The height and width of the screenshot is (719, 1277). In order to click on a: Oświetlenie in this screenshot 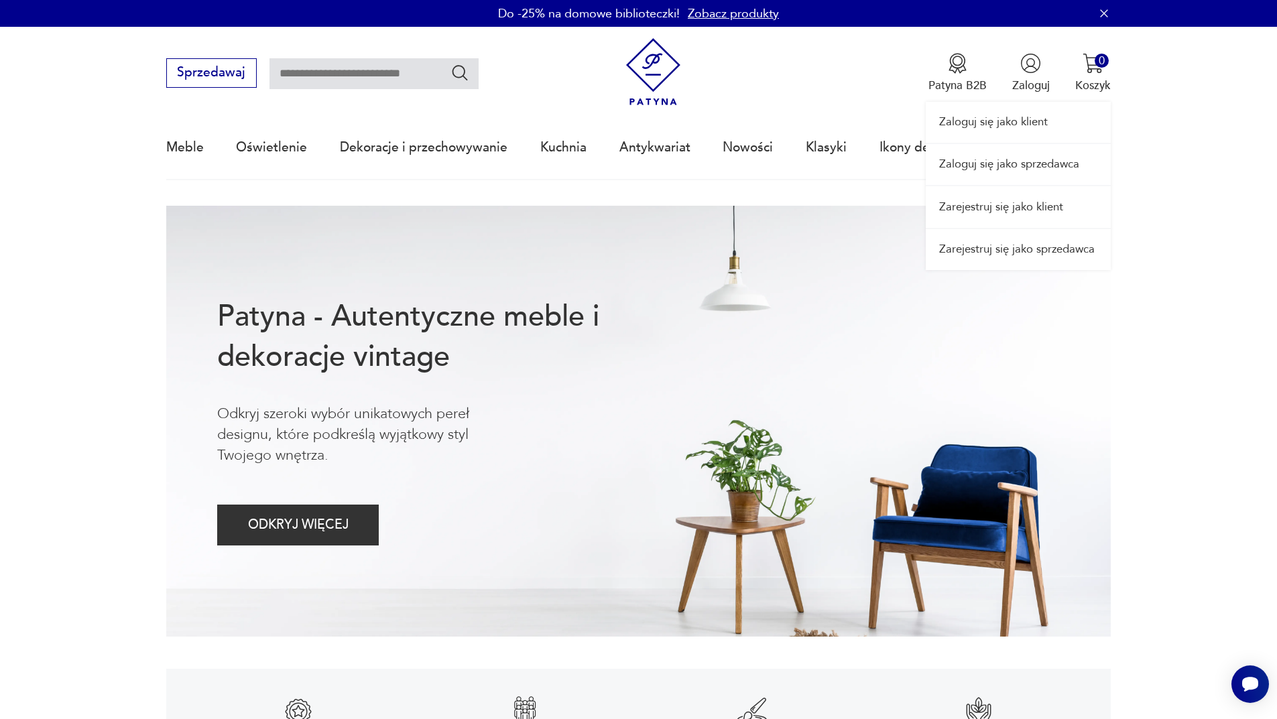, I will do `click(271, 147)`.